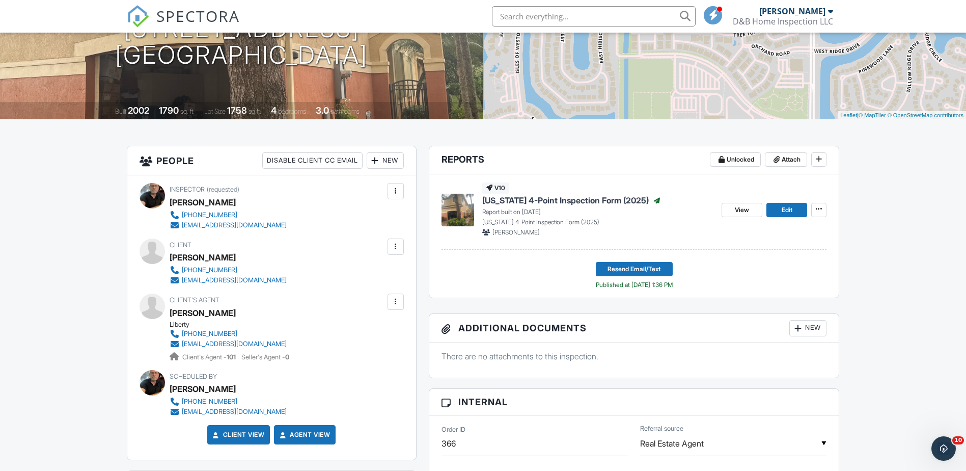 This screenshot has height=471, width=966. What do you see at coordinates (958, 440) in the screenshot?
I see `span: 10` at bounding box center [958, 440].